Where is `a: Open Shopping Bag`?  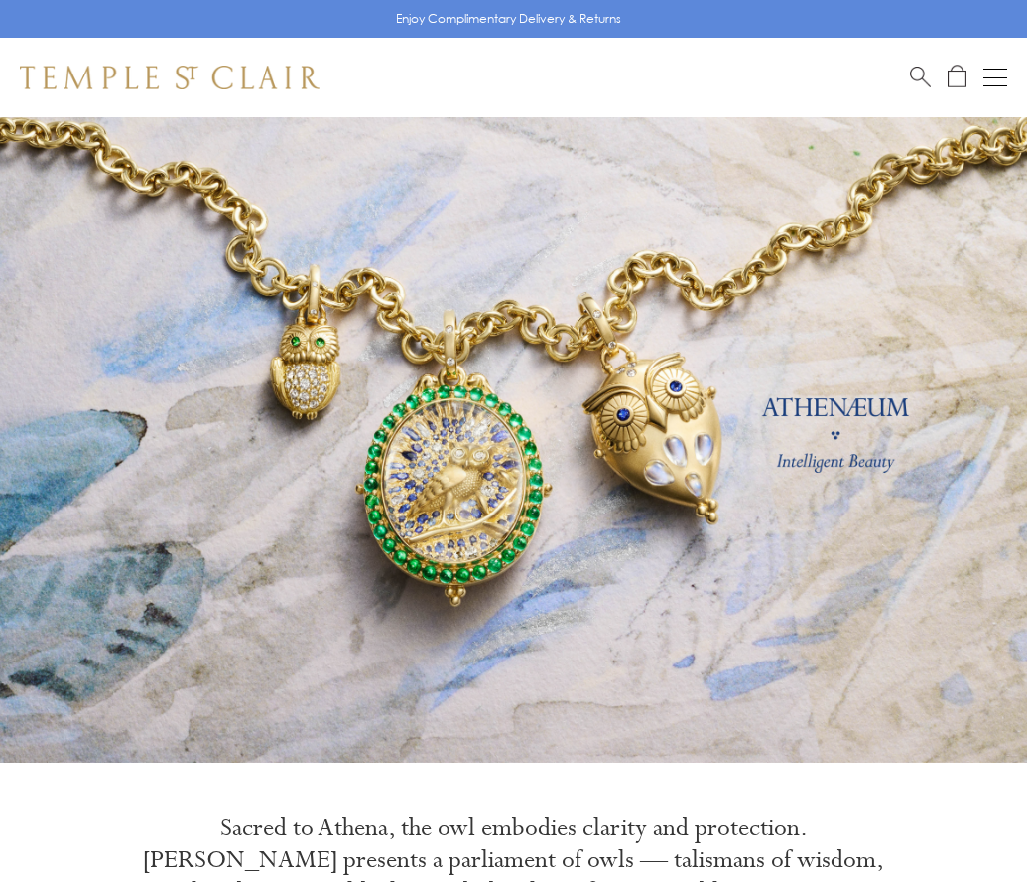 a: Open Shopping Bag is located at coordinates (957, 76).